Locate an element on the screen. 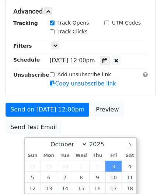 The height and width of the screenshot is (194, 161). div: Chat Widget is located at coordinates (142, 177).